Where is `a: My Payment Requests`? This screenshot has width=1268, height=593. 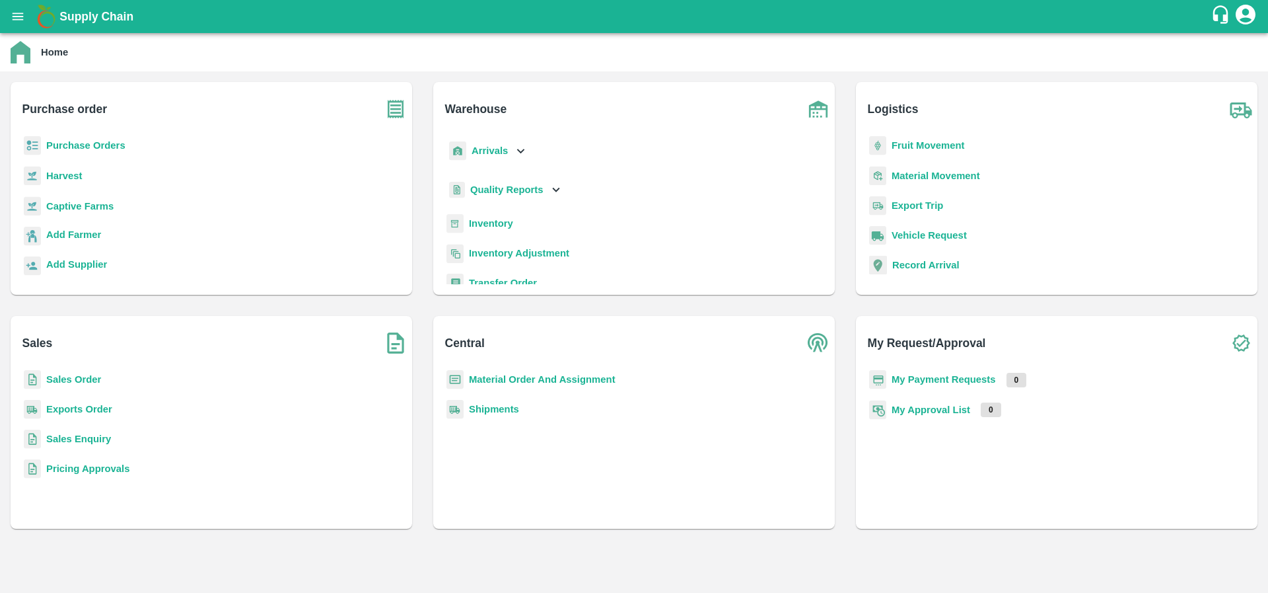 a: My Payment Requests is located at coordinates (944, 379).